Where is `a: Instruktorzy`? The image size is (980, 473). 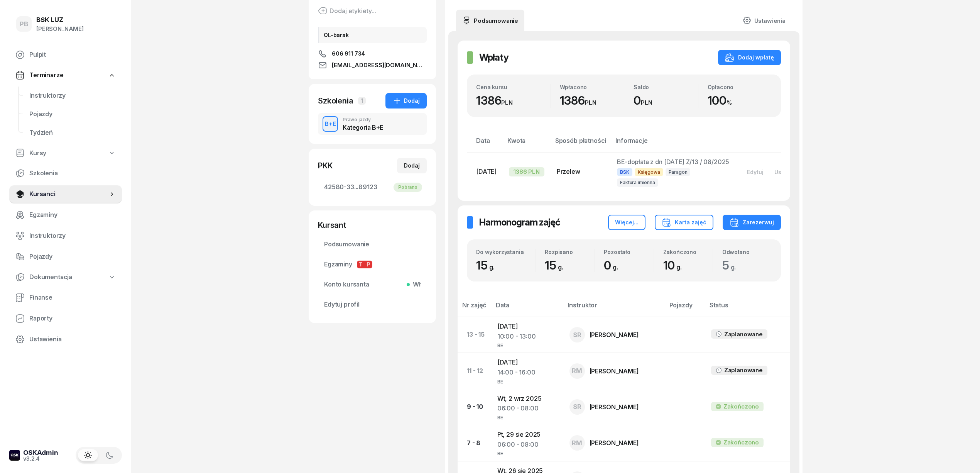 a: Instruktorzy is located at coordinates (66, 236).